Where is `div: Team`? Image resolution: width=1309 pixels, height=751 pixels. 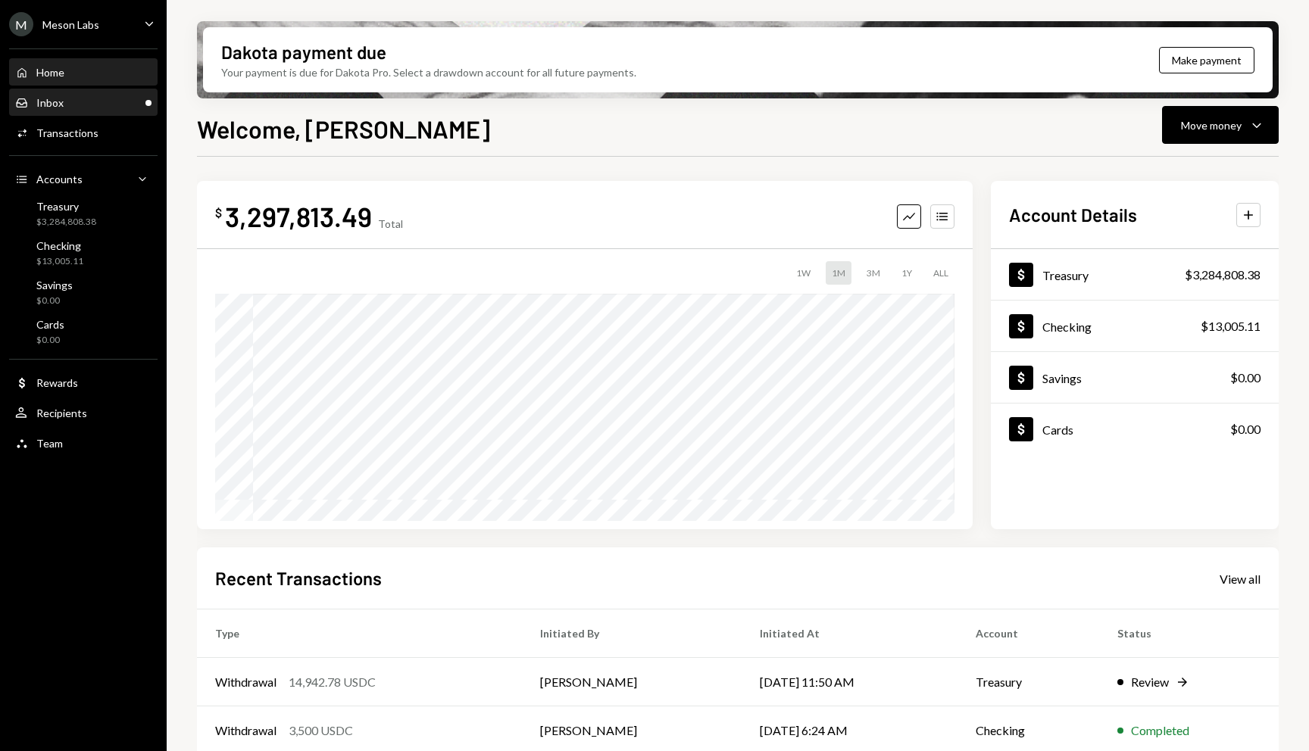
div: Team is located at coordinates (49, 443).